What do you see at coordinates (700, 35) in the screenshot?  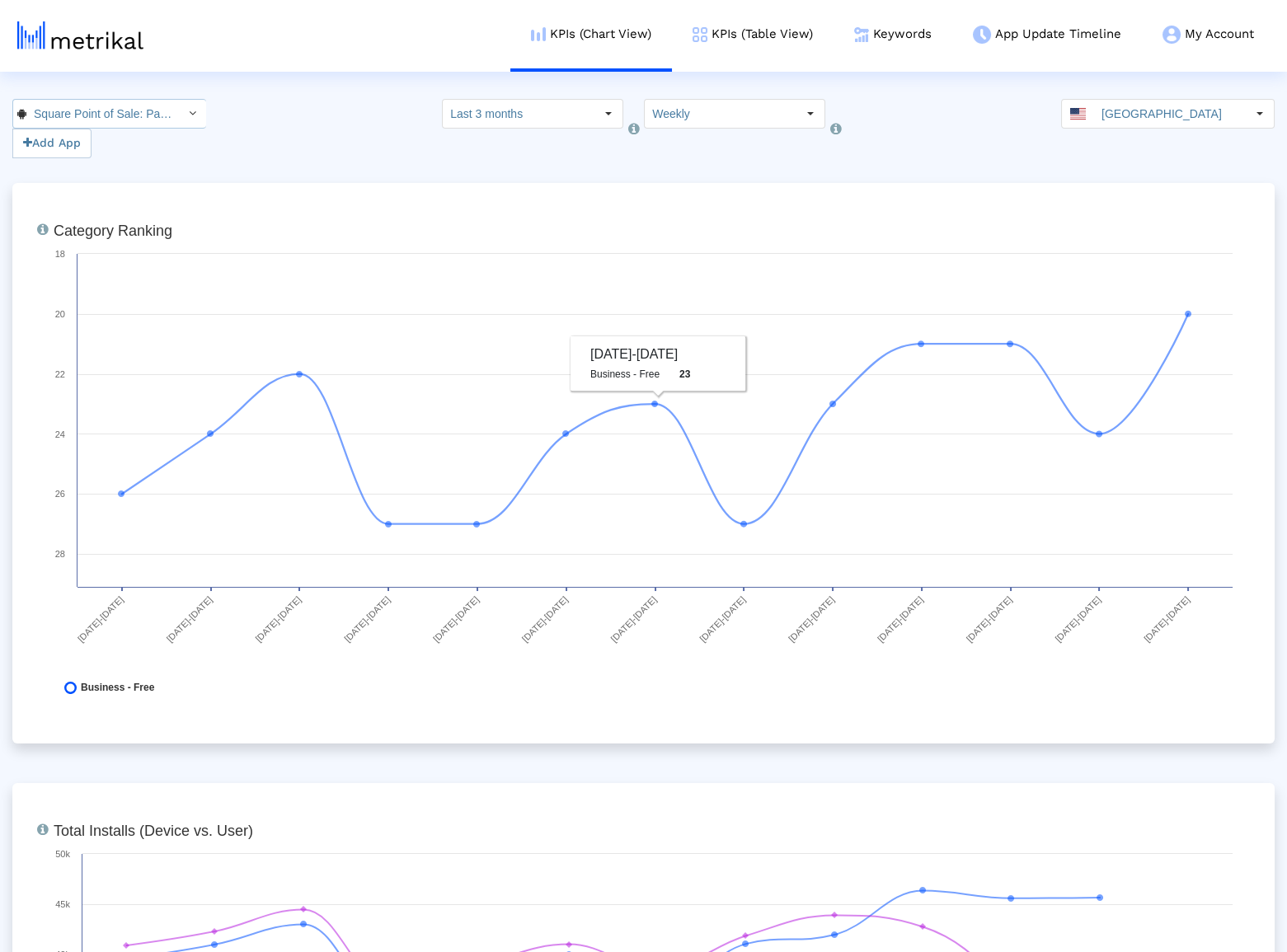 I see `img: kpi-table-menu-icon.png` at bounding box center [700, 35].